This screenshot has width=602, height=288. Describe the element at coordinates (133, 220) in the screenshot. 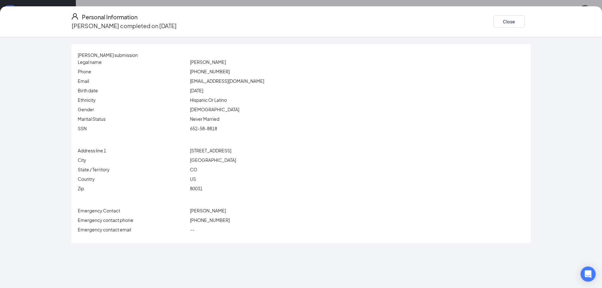

I see `p: Emergency contact phone` at that location.